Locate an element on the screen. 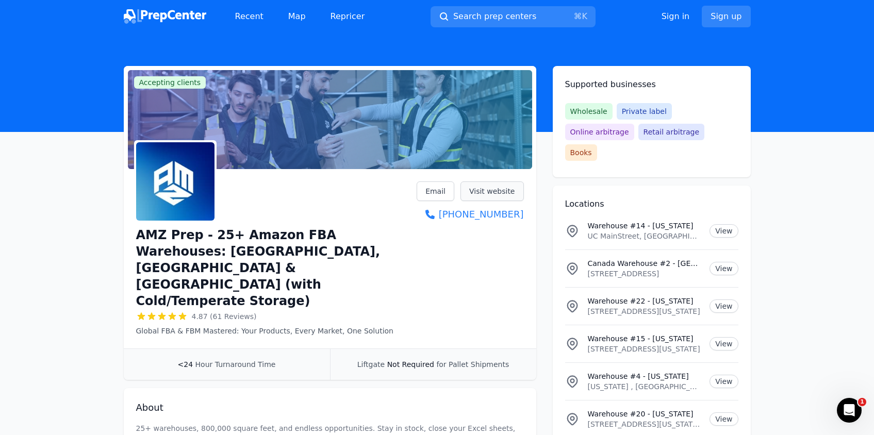 The image size is (874, 435). span: Wholesale is located at coordinates (589, 111).